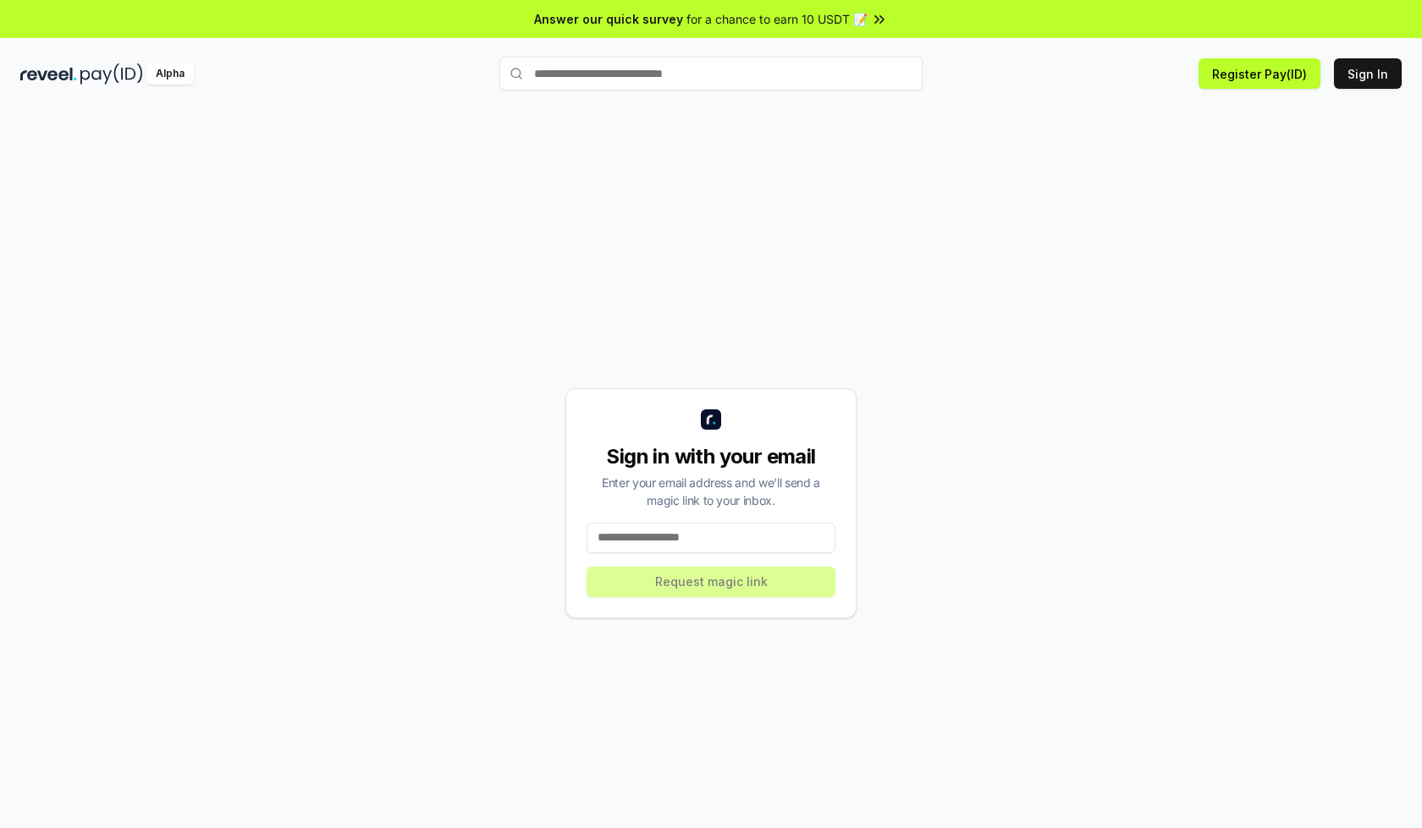 The height and width of the screenshot is (828, 1422). I want to click on div: Sign in with your email, so click(711, 457).